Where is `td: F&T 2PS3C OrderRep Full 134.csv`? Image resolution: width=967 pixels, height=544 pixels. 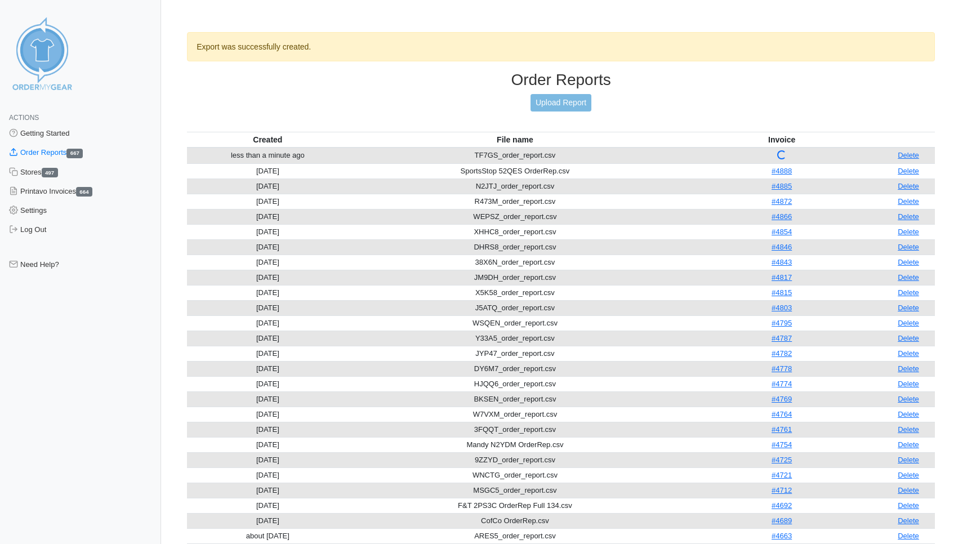
td: F&T 2PS3C OrderRep Full 134.csv is located at coordinates (515, 505).